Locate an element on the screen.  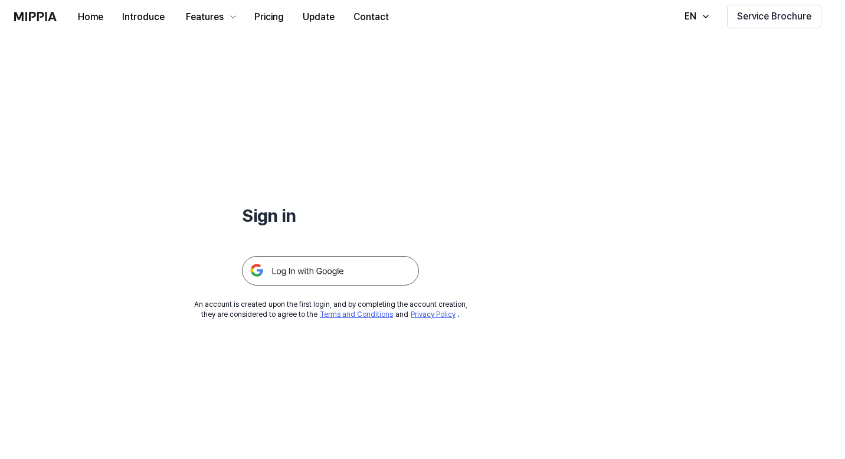
a: Home is located at coordinates (90, 17).